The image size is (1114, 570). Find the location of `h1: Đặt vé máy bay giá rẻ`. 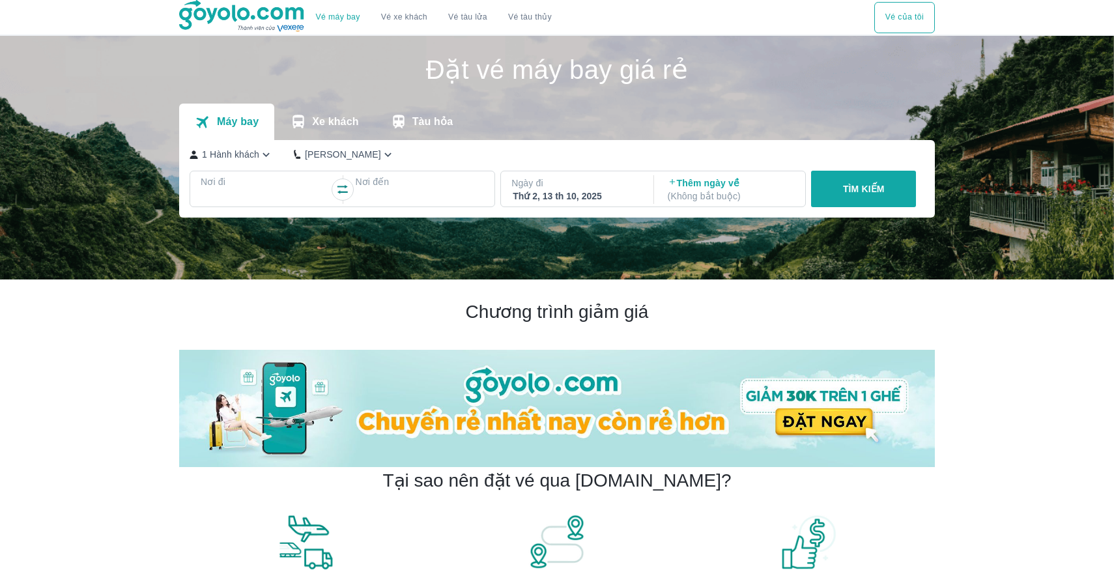

h1: Đặt vé máy bay giá rẻ is located at coordinates (557, 70).